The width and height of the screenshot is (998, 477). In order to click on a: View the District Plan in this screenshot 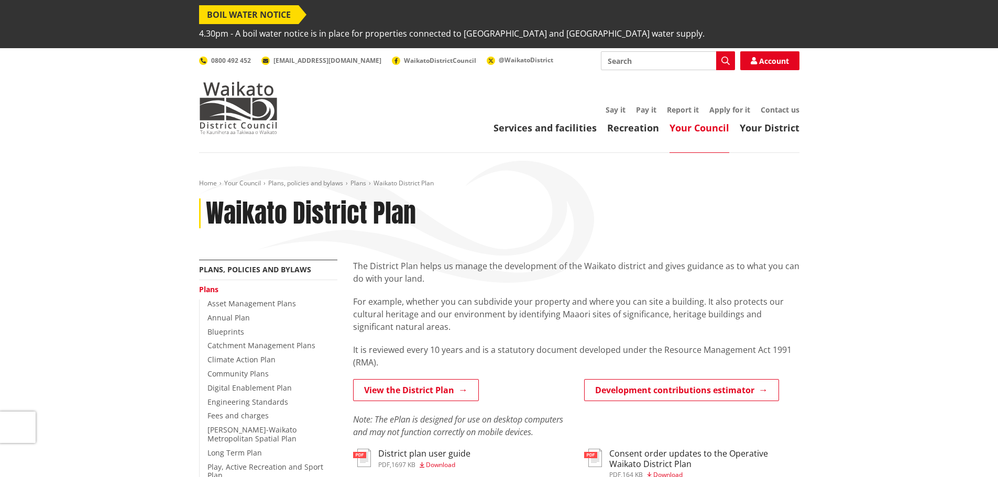, I will do `click(416, 390)`.